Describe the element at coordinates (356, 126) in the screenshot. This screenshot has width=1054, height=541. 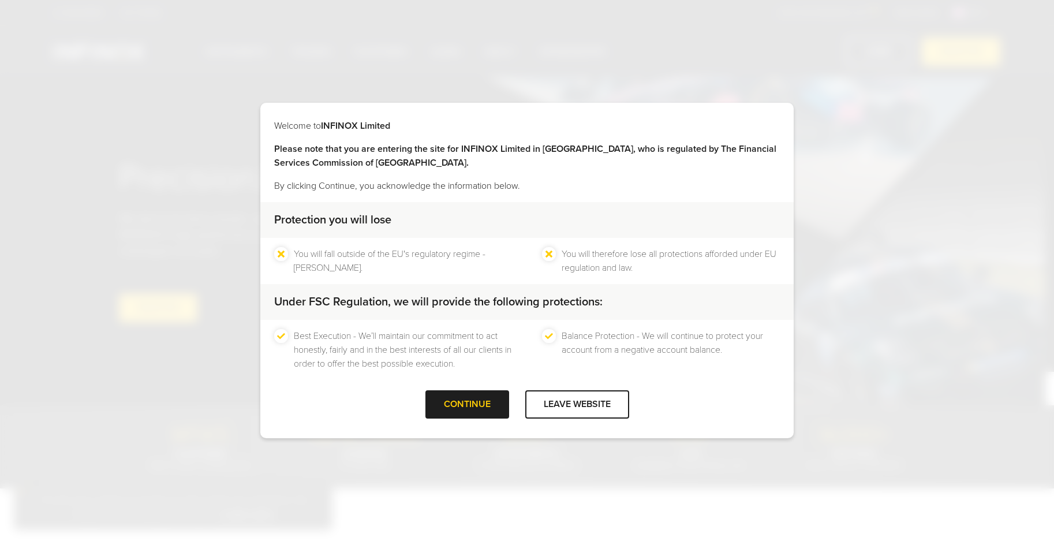
I see `strong: INFINOX Limited` at that location.